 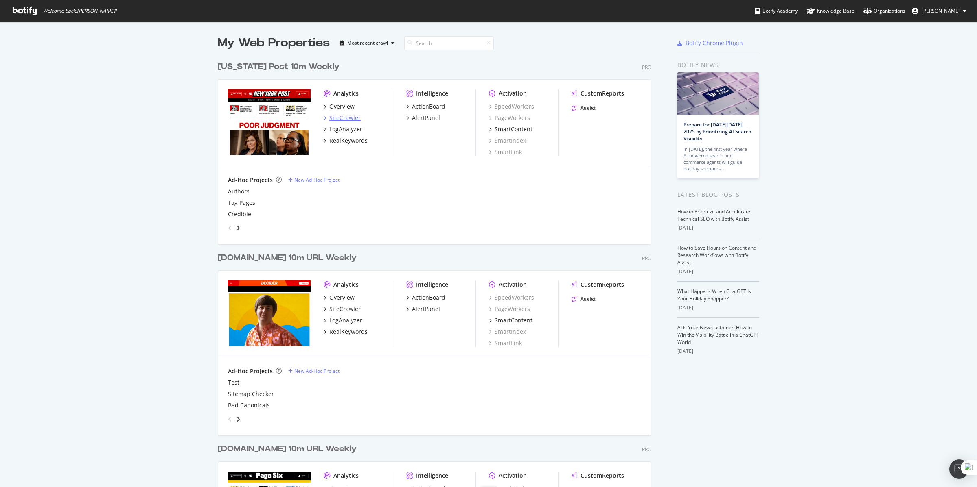 What do you see at coordinates (251, 394) in the screenshot?
I see `a: Sitemap Checker` at bounding box center [251, 394].